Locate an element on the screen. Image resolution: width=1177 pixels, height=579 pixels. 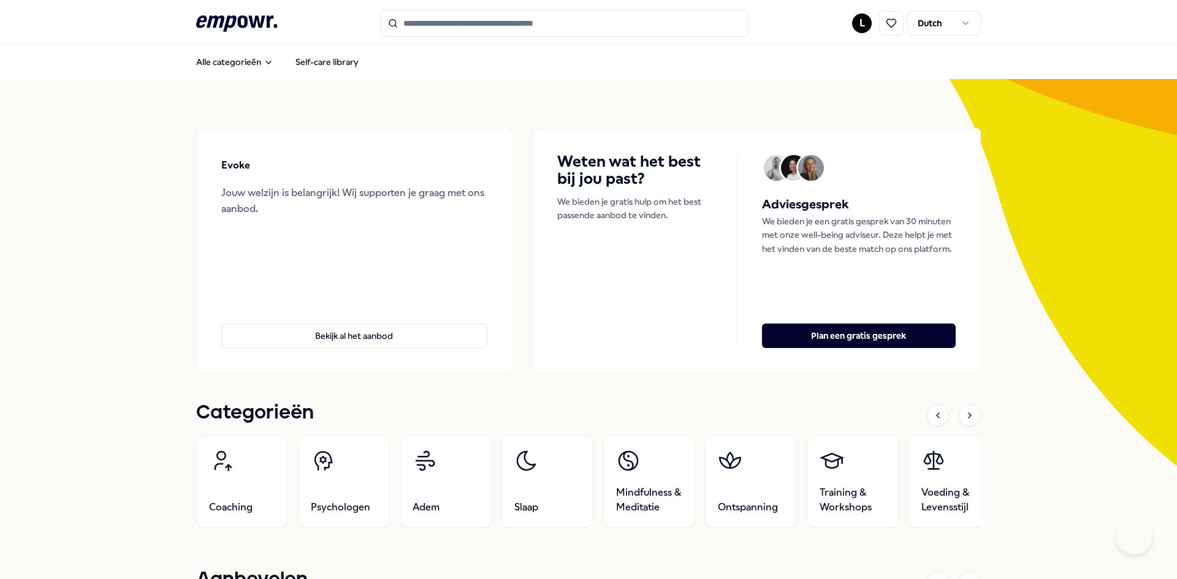
button: Alle categorieën is located at coordinates (235, 62).